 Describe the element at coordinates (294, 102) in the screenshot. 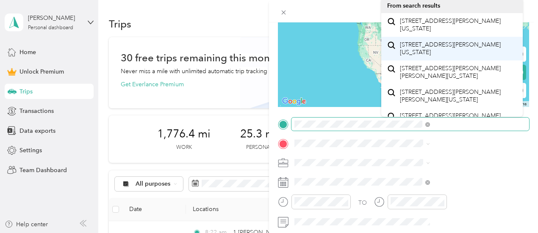

I see `a: Open this area in Google Maps (opens a new window)` at that location.